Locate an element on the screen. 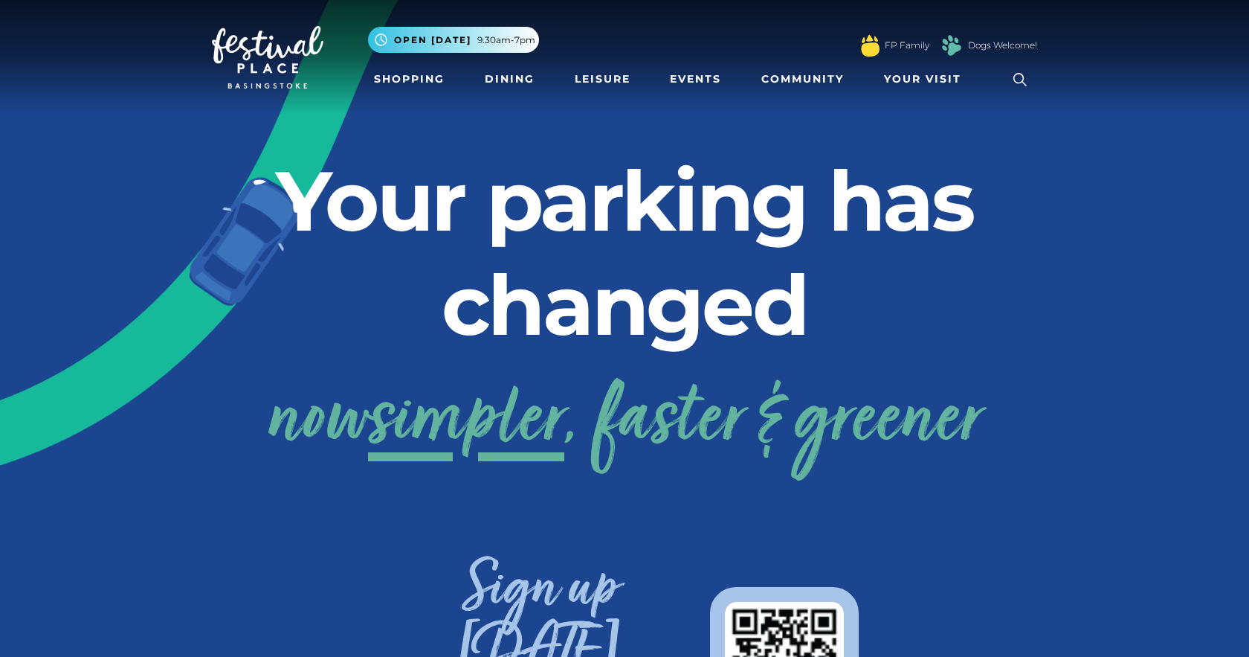 Image resolution: width=1249 pixels, height=657 pixels. span: simpler is located at coordinates (466, 422).